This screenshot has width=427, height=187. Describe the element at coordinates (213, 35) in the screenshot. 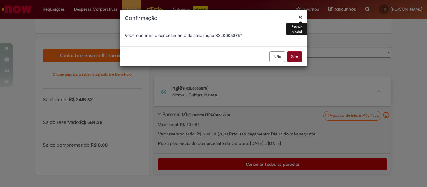

I see `p: Você confirma o cancelamento da solicitação RSL0005875?` at that location.